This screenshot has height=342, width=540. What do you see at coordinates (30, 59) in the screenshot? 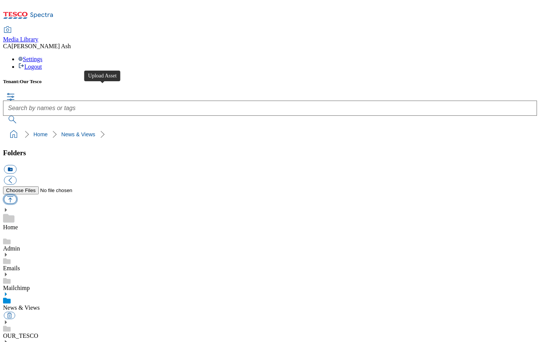
I see `a: Settings` at bounding box center [30, 59].